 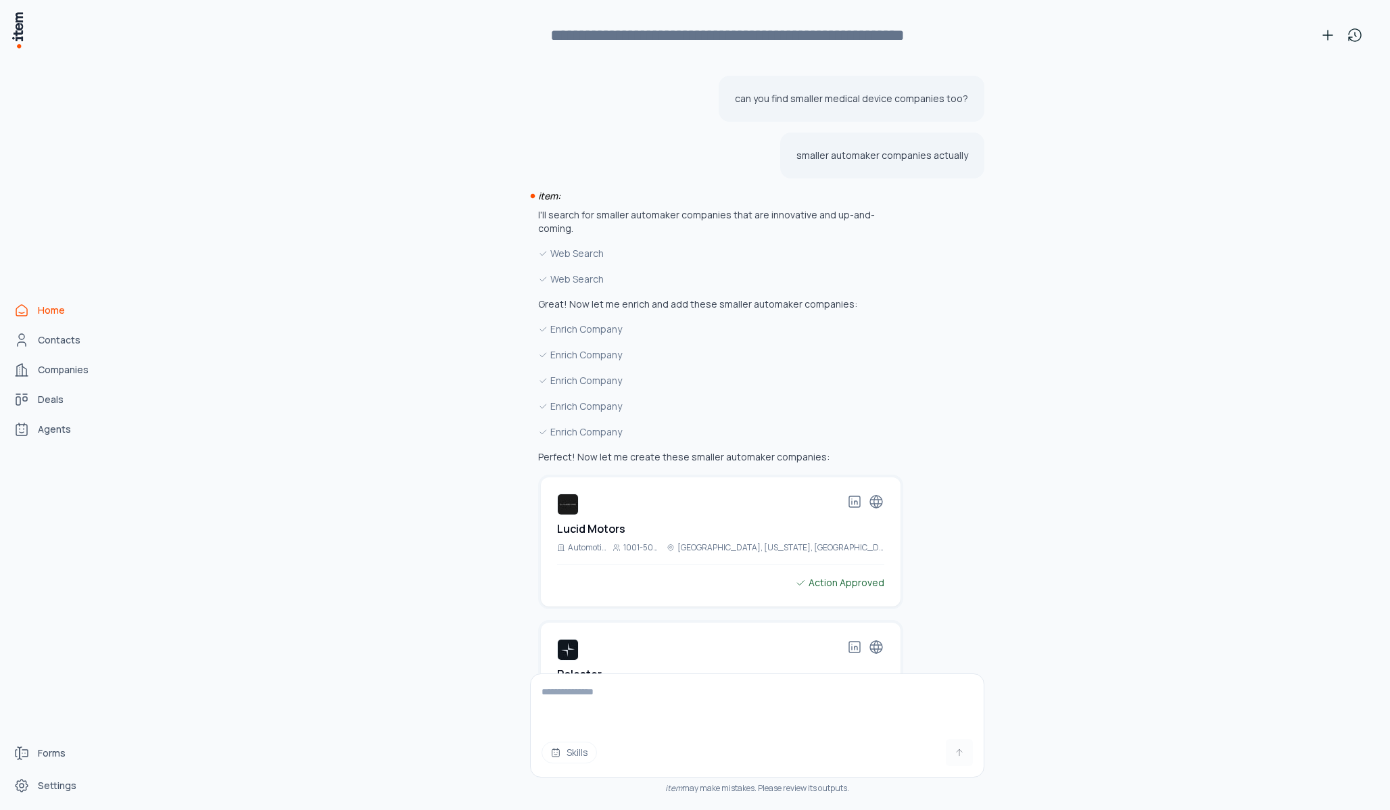 I want to click on i: item, so click(x=673, y=788).